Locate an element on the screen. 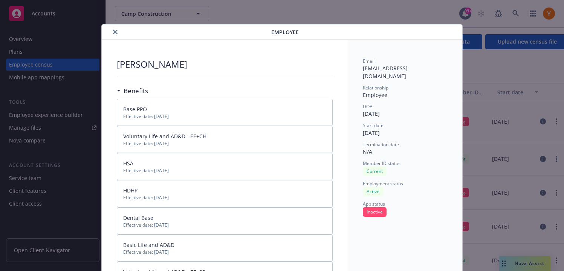 This screenshot has height=271, width=564. span: Start date is located at coordinates (373, 125).